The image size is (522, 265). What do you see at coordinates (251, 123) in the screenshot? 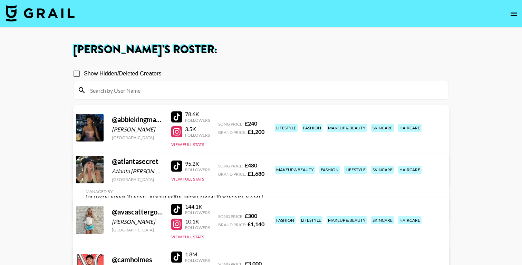
I see `strong: £ 240` at bounding box center [251, 123].